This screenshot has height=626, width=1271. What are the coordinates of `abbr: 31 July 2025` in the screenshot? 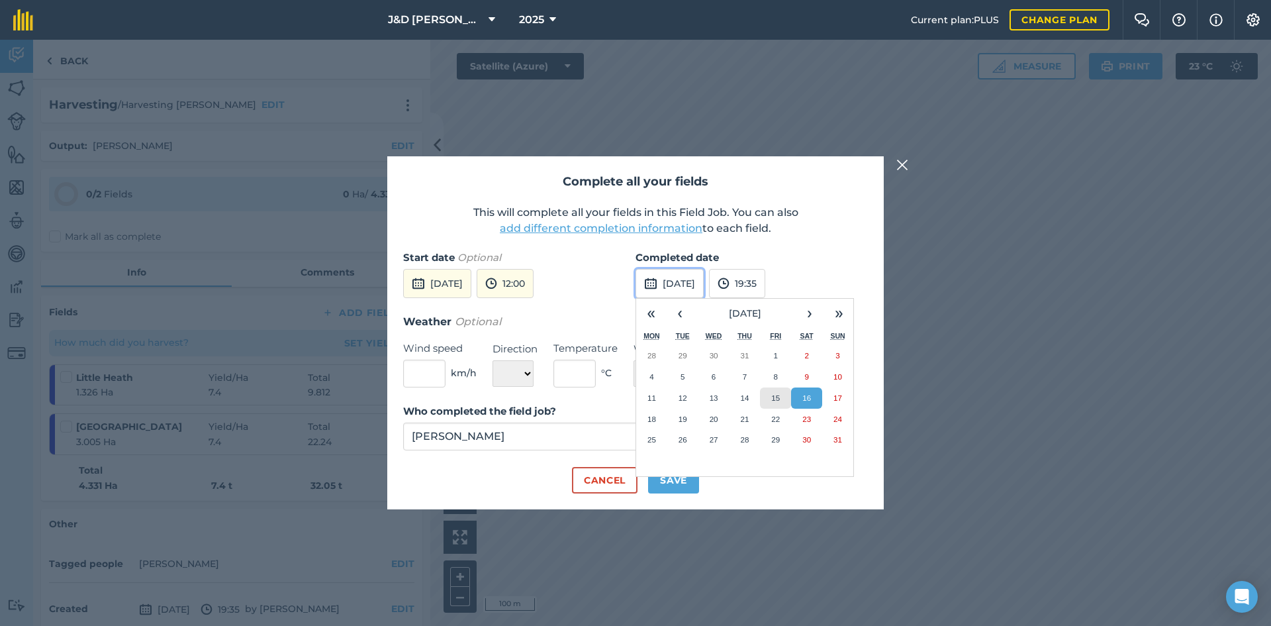 It's located at (744, 355).